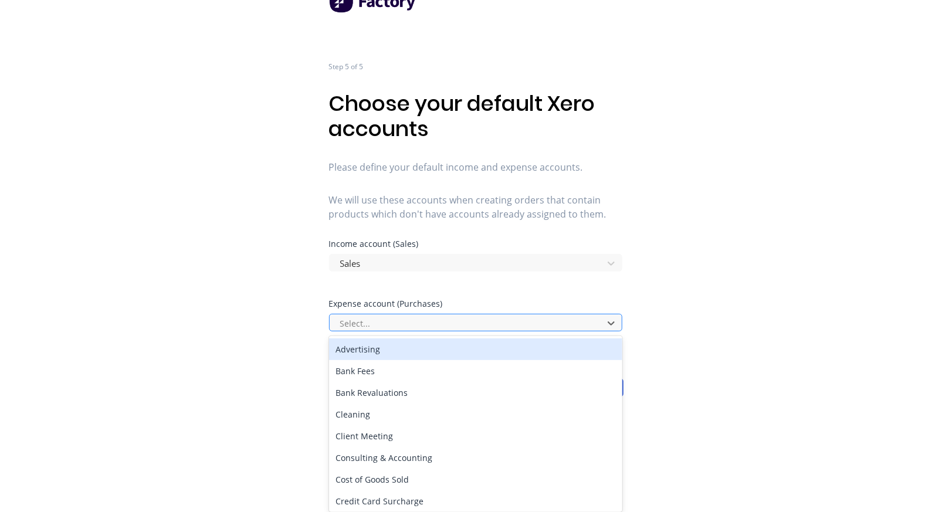 This screenshot has width=952, height=512. Describe the element at coordinates (476, 207) in the screenshot. I see `span: We will use these accounts when creating orders that contain products which don't have accounts a...` at that location.